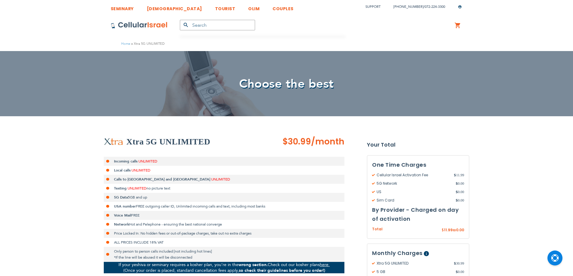 This screenshot has width=573, height=276. I want to click on h3: By Provider - Charged on day of activation, so click(418, 215).